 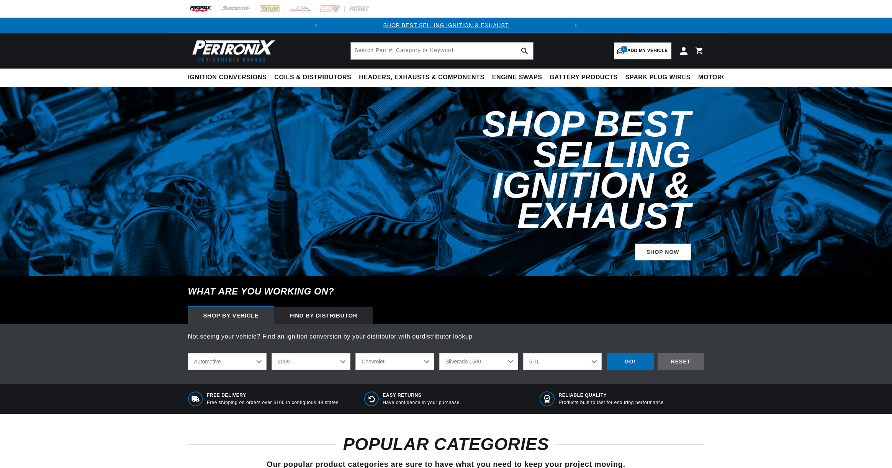 I want to click on summary: Coils & Distributors, so click(x=313, y=77).